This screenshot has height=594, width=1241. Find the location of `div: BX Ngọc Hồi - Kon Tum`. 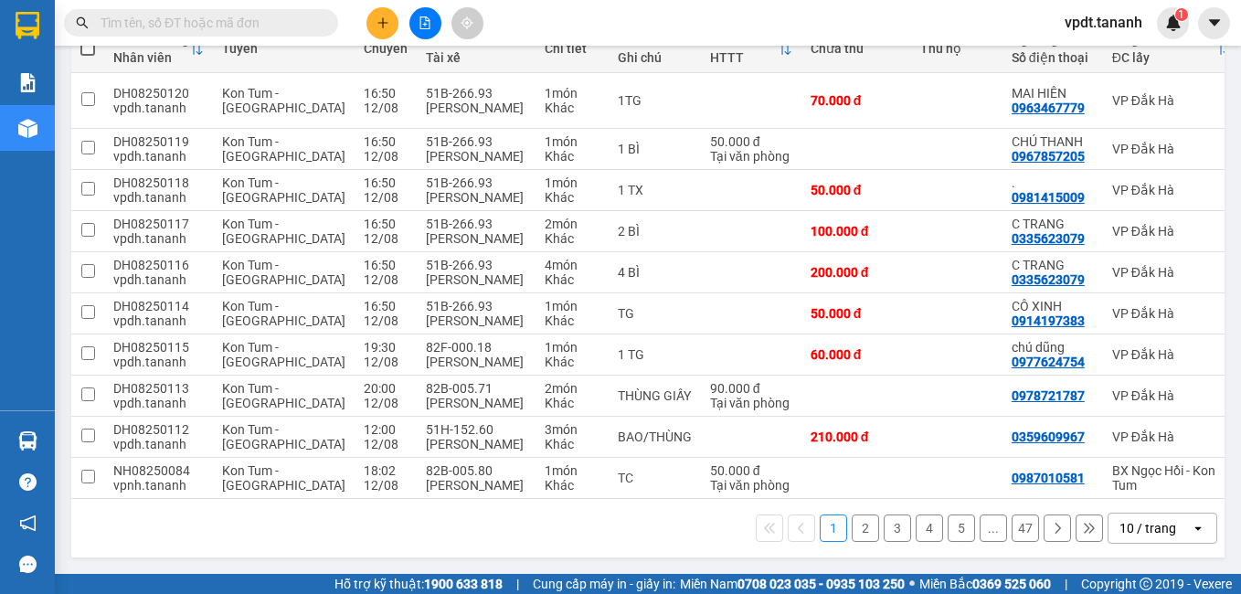

div: BX Ngọc Hồi - Kon Tum is located at coordinates (1172, 478).